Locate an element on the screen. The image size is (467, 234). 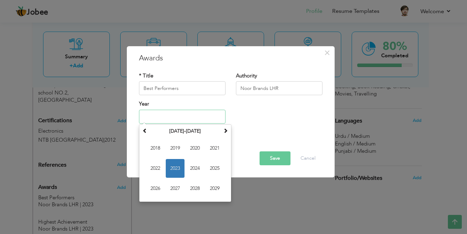
span: Previous Decade is located at coordinates (145, 131).